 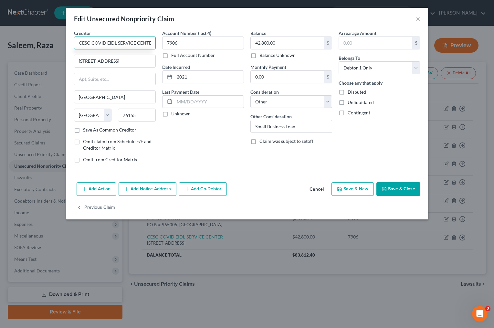 What do you see at coordinates (357, 33) in the screenshot?
I see `label: Arrearage Amount` at bounding box center [357, 33].